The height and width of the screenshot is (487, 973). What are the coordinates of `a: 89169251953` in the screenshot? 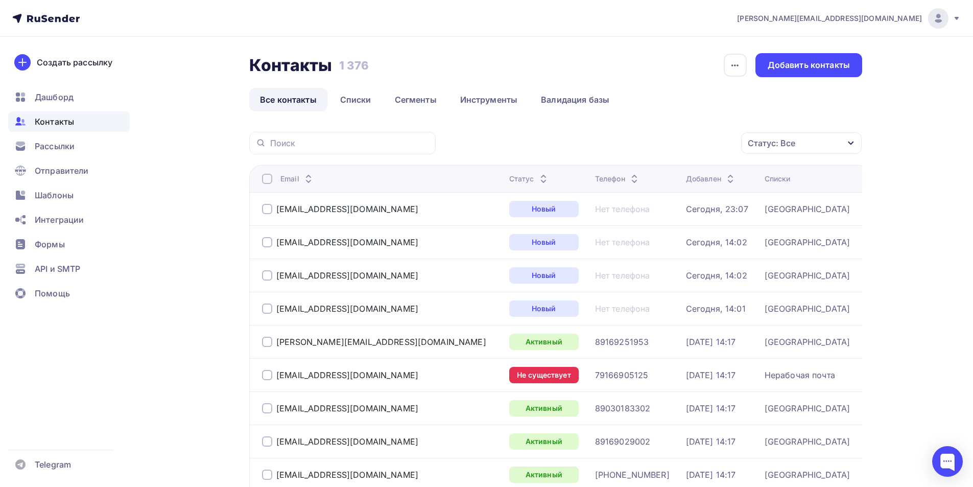 It's located at (622, 342).